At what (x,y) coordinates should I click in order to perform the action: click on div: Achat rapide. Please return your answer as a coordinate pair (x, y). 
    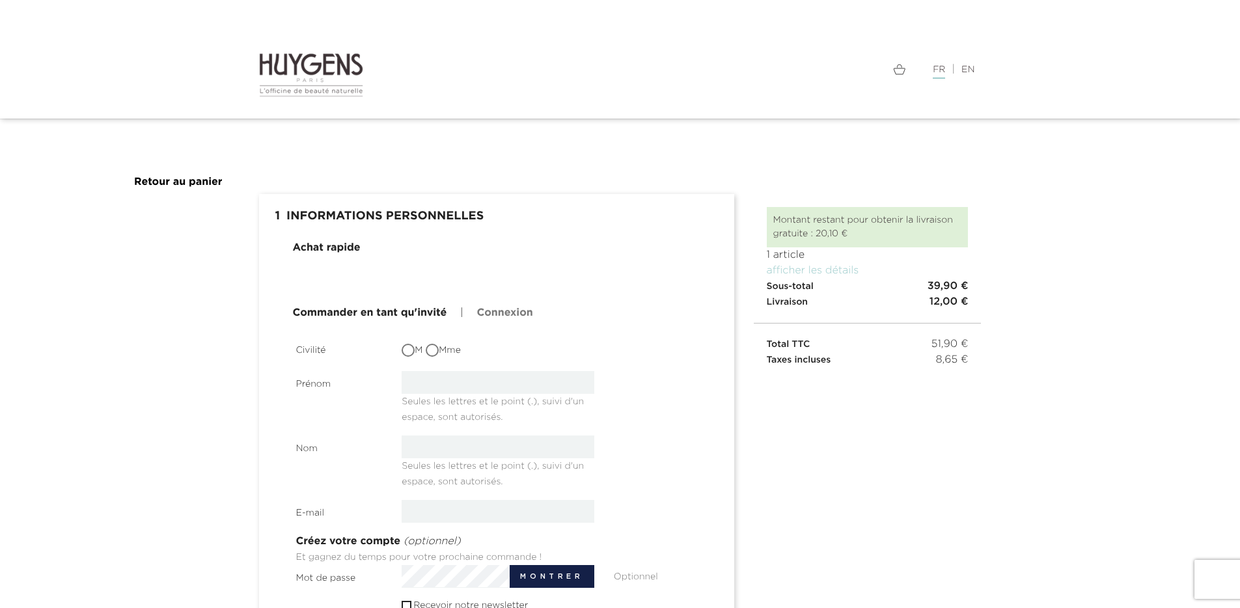
    Looking at the image, I should click on (327, 248).